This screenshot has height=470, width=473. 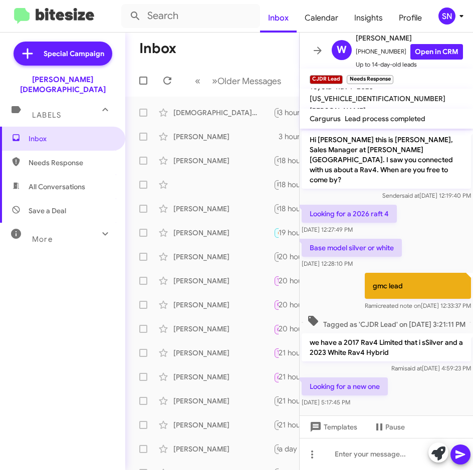 What do you see at coordinates (42, 239) in the screenshot?
I see `span: More` at bounding box center [42, 239].